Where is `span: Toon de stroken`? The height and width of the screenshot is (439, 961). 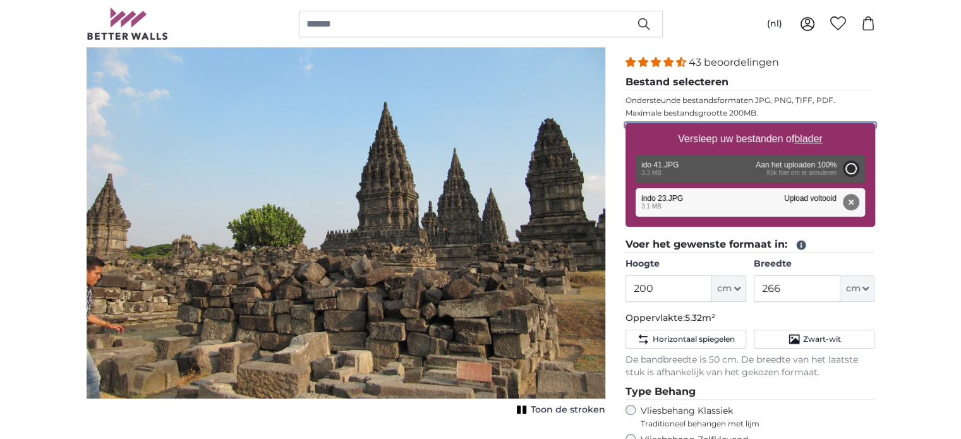
span: Toon de stroken is located at coordinates (568, 410).